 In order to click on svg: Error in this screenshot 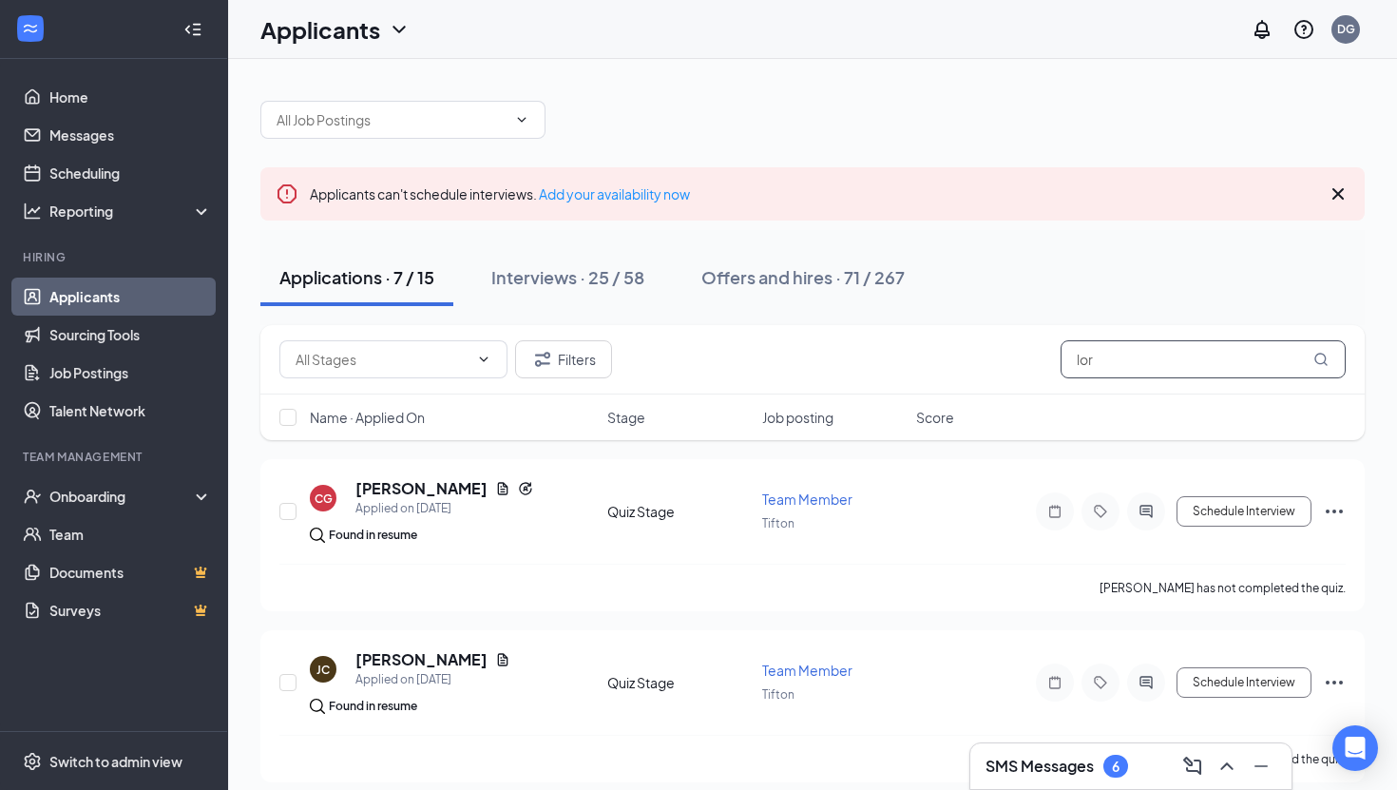, I will do `click(287, 194)`.